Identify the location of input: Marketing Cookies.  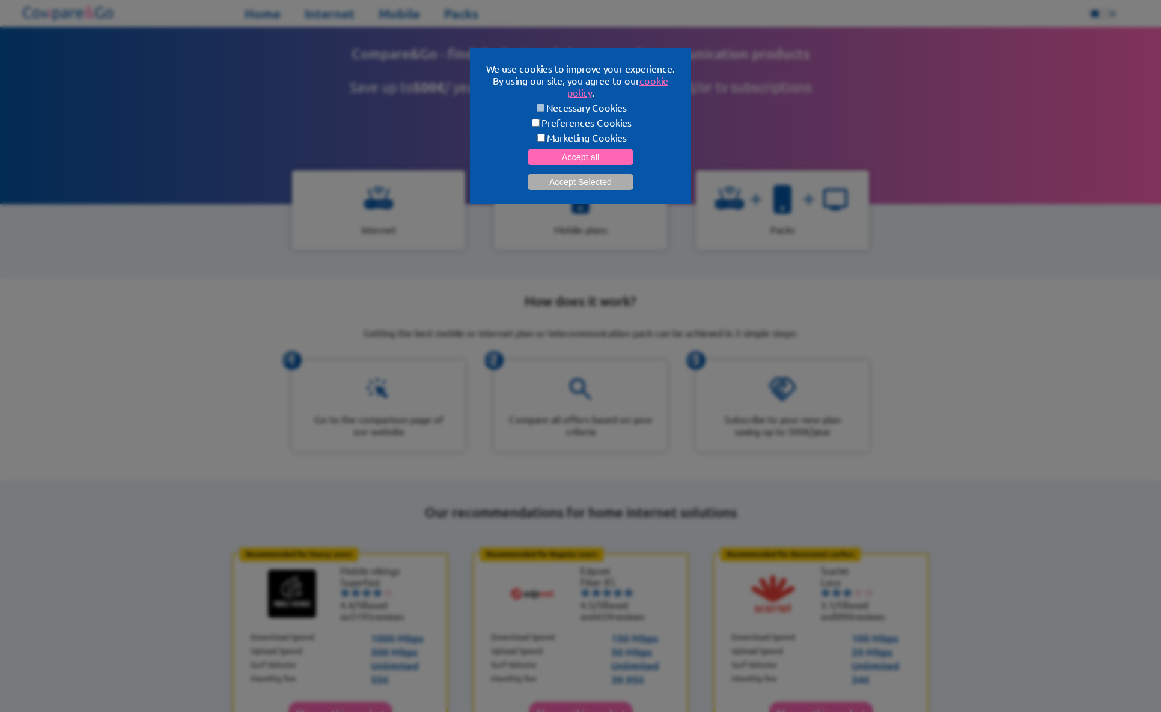
(541, 138).